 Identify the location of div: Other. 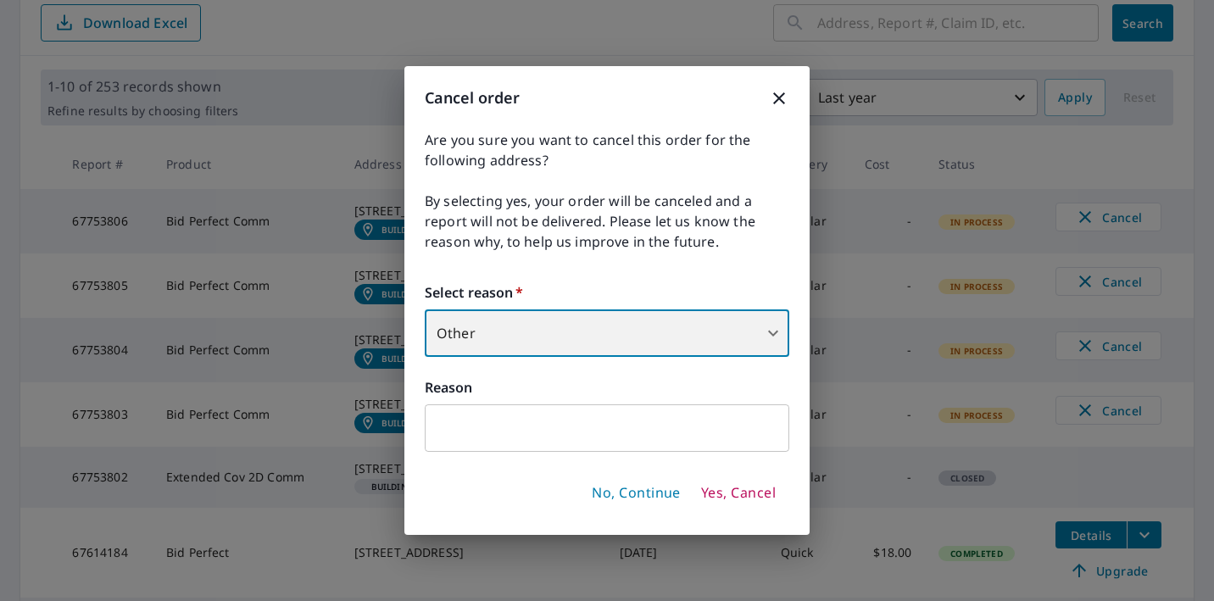
(607, 333).